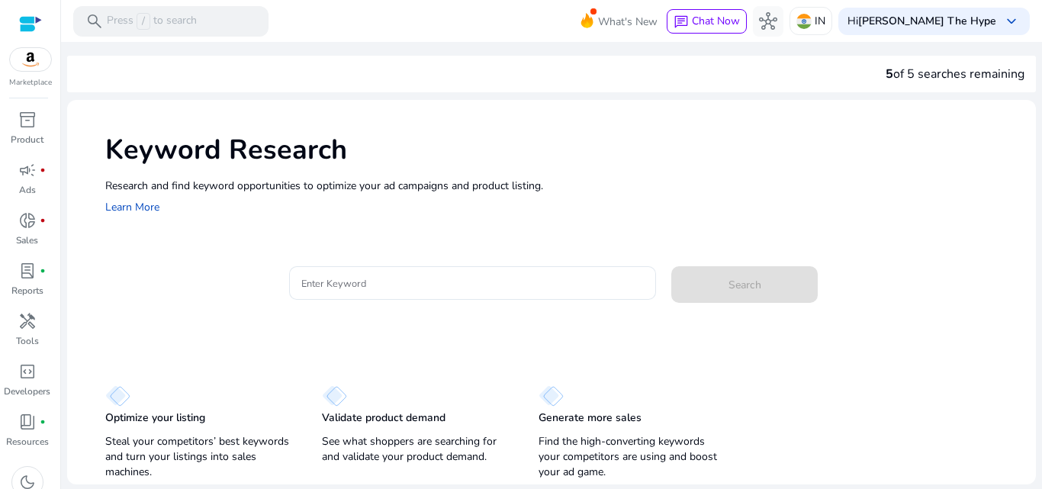  I want to click on span: inventory_2, so click(27, 120).